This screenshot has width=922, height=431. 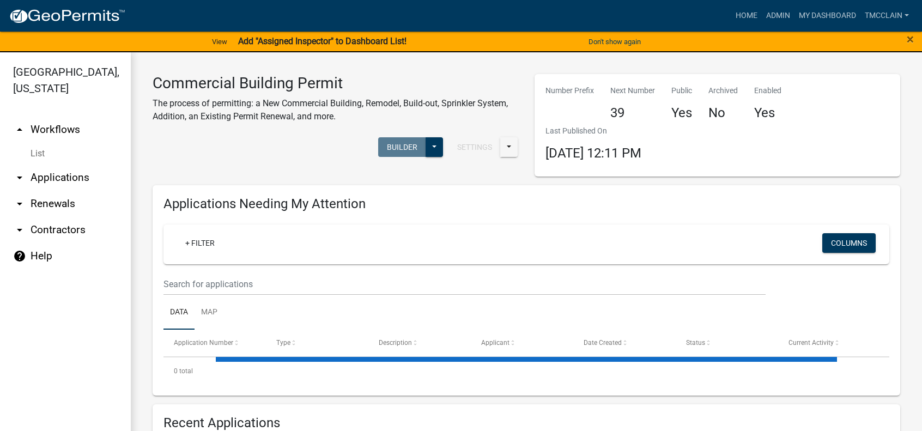 I want to click on datatable-header-cell: Current Activity, so click(x=829, y=343).